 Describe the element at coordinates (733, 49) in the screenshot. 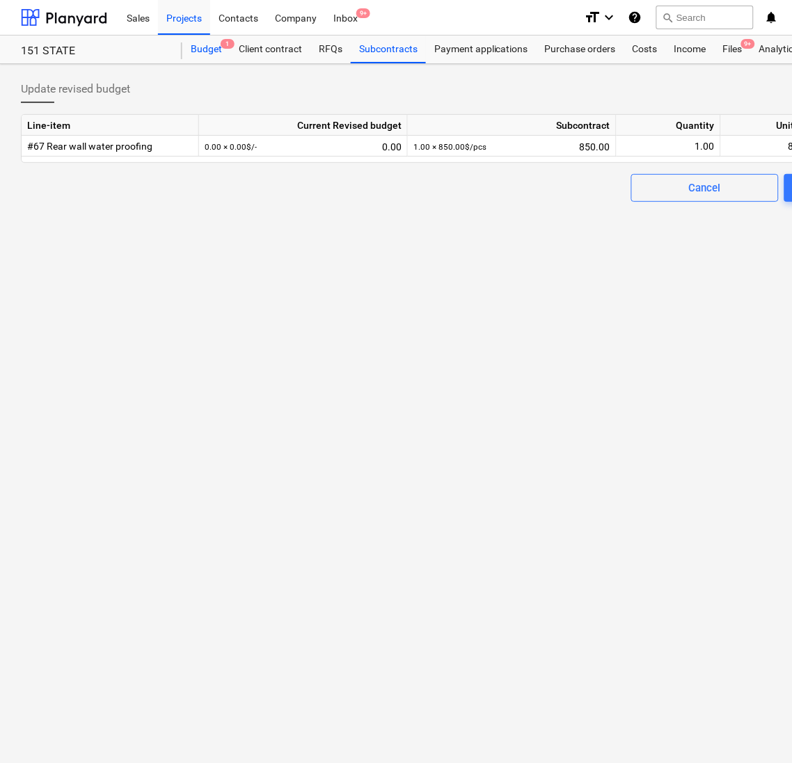

I see `a: Files9+` at that location.